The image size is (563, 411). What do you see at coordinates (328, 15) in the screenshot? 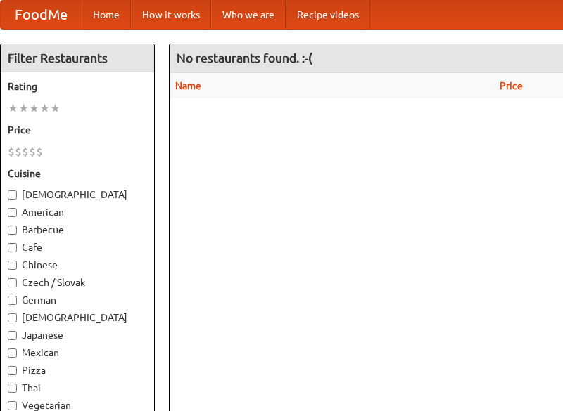
I see `a: Recipe videos` at bounding box center [328, 15].